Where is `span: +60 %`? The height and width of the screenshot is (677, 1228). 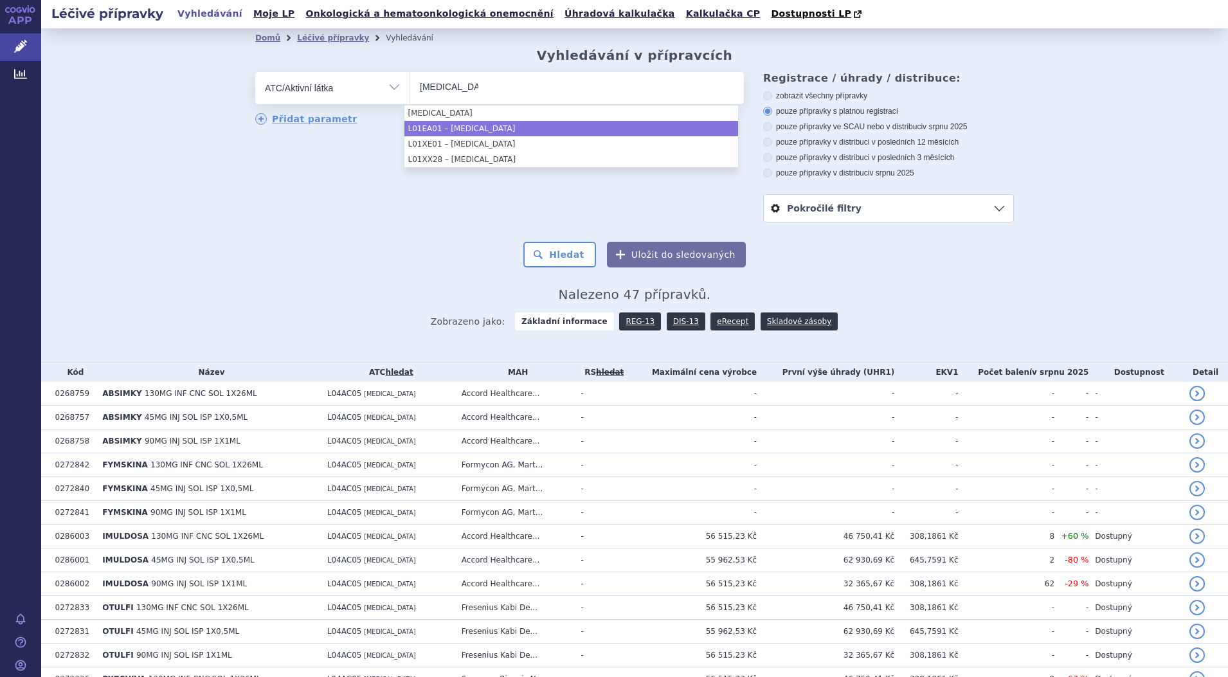 span: +60 % is located at coordinates (1074, 536).